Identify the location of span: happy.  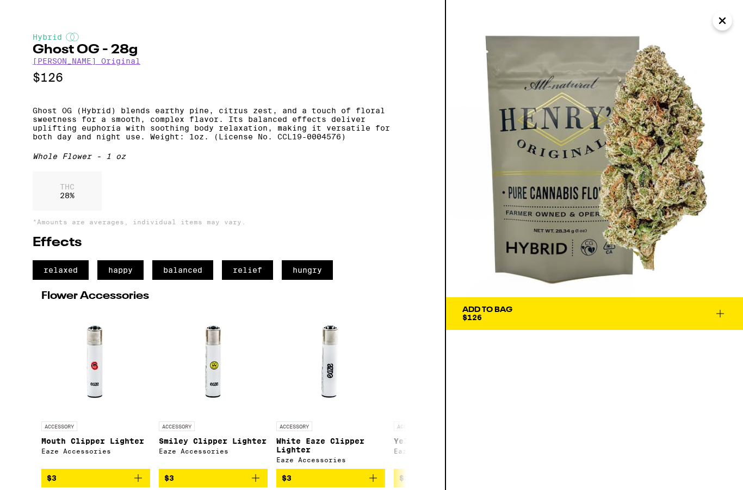
(120, 270).